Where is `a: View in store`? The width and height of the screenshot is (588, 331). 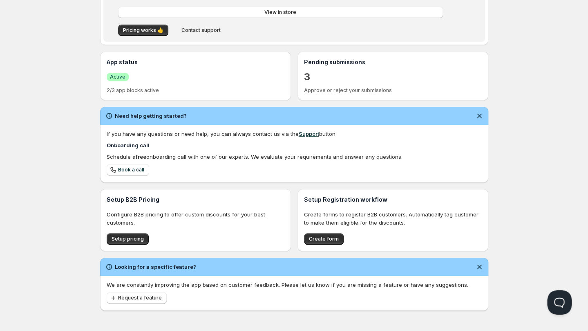 a: View in store is located at coordinates (280, 12).